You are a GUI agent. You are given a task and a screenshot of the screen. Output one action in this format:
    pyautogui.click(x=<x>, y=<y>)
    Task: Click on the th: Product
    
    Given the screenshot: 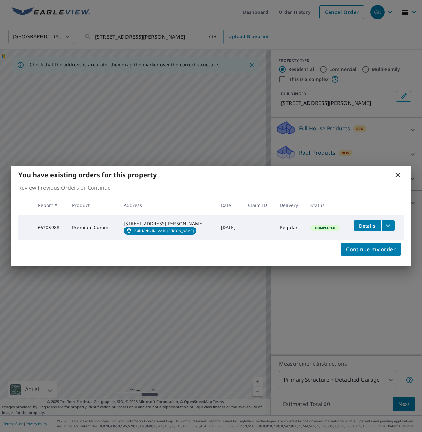 What is the action you would take?
    pyautogui.click(x=92, y=205)
    